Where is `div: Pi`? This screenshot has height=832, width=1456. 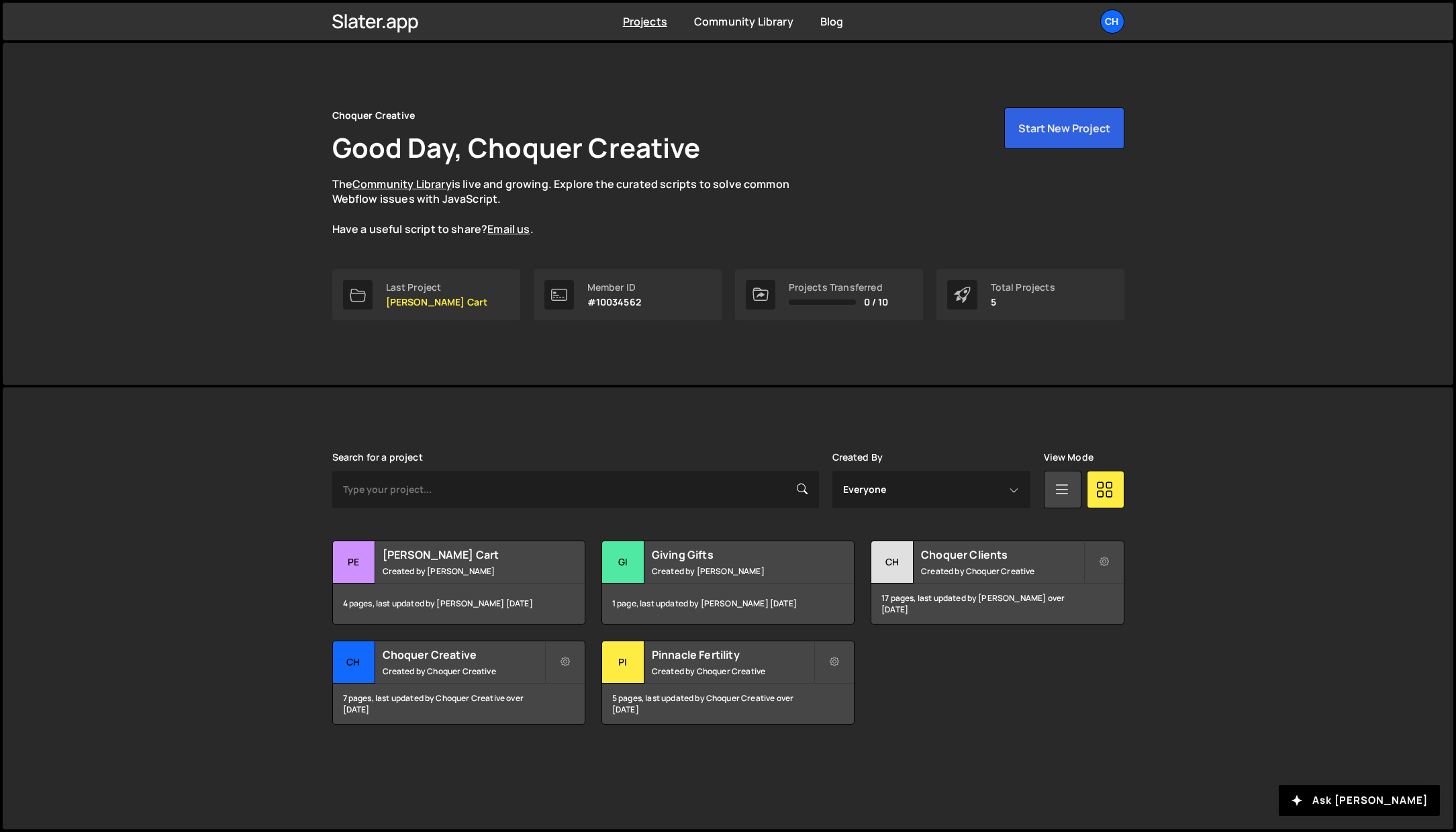 div: Pi is located at coordinates (623, 663).